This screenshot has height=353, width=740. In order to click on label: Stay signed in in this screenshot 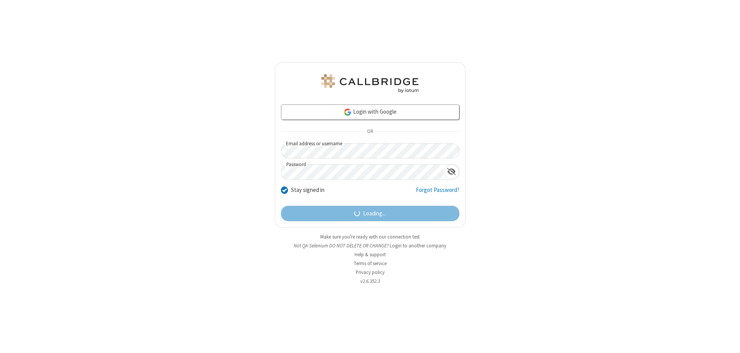, I will do `click(307, 190)`.